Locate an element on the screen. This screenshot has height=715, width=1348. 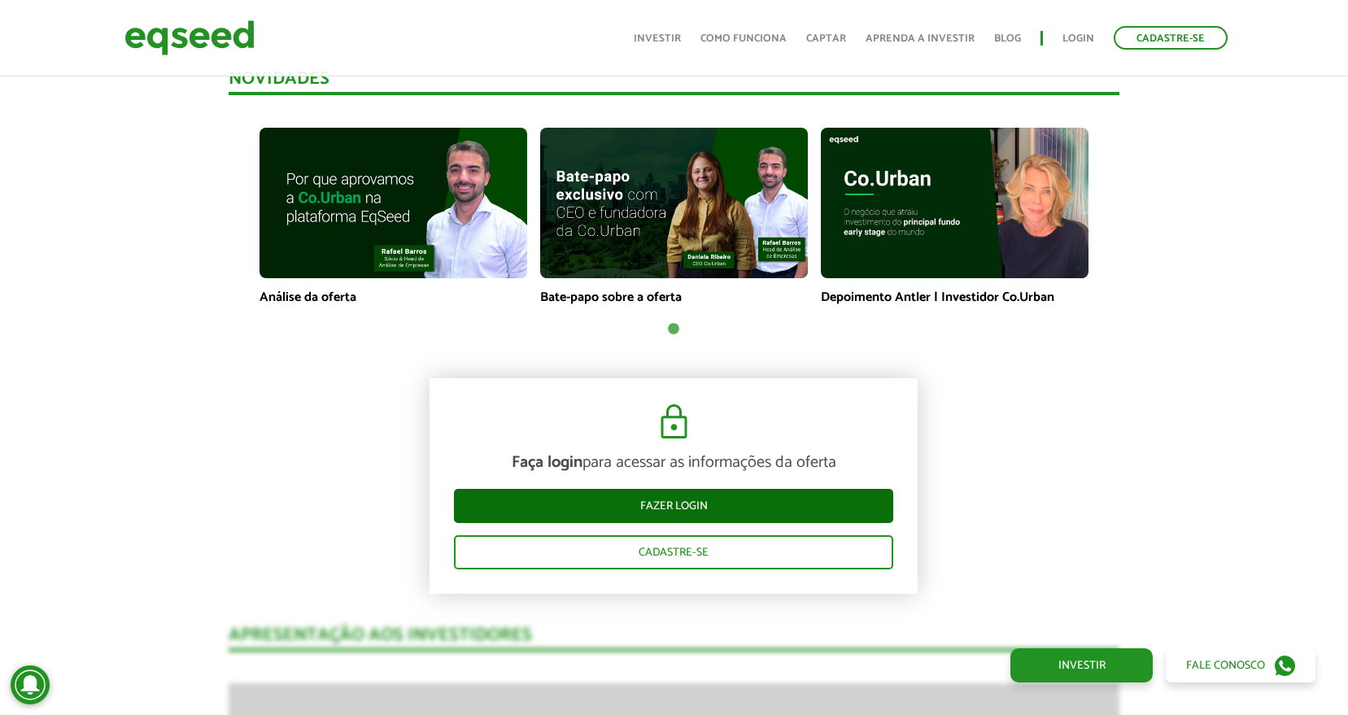
a: Fazer login is located at coordinates (674, 506).